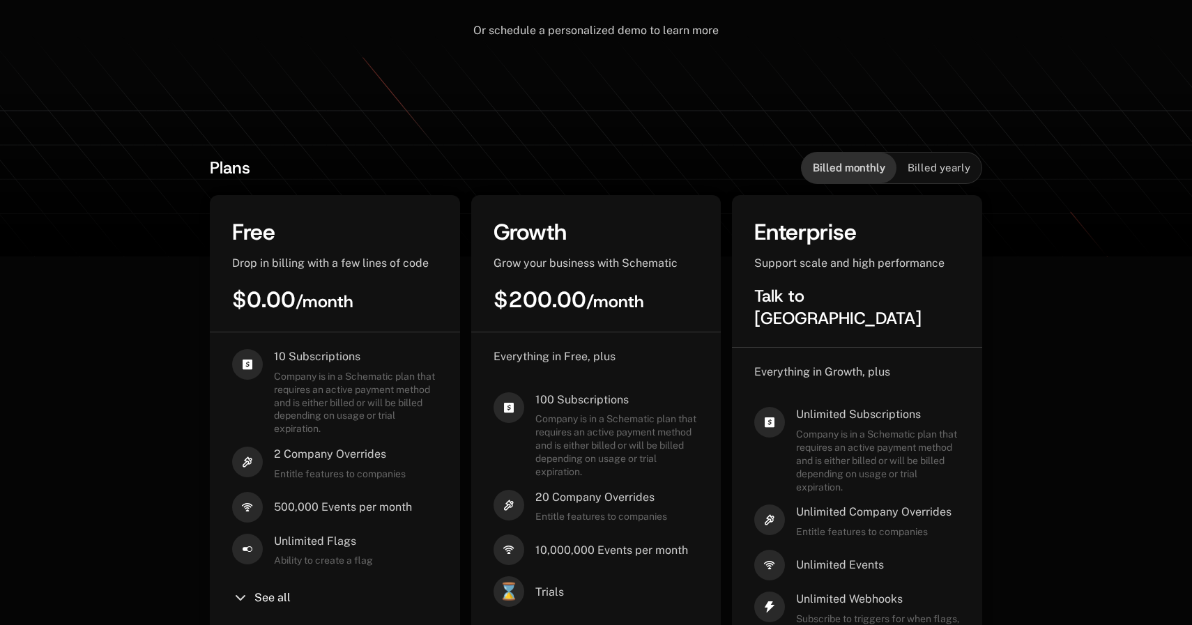 The height and width of the screenshot is (625, 1192). What do you see at coordinates (247, 549) in the screenshot?
I see `i: boolean-on` at bounding box center [247, 549].